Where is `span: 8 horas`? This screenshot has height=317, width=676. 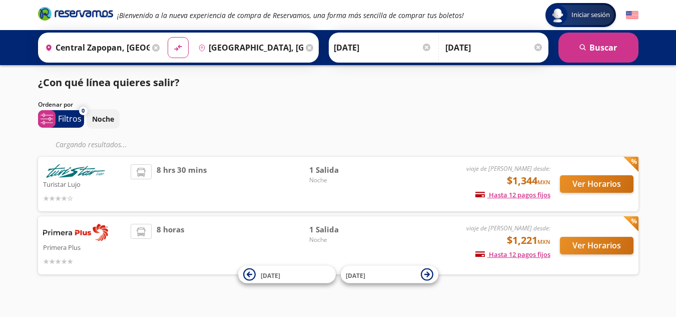
span: 8 horas is located at coordinates (170, 245).